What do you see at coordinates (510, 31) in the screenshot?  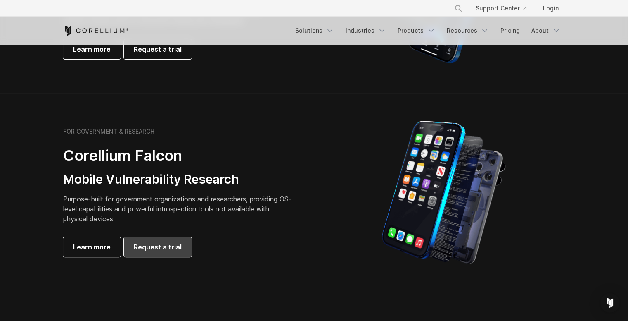 I see `a: Pricing` at bounding box center [510, 31].